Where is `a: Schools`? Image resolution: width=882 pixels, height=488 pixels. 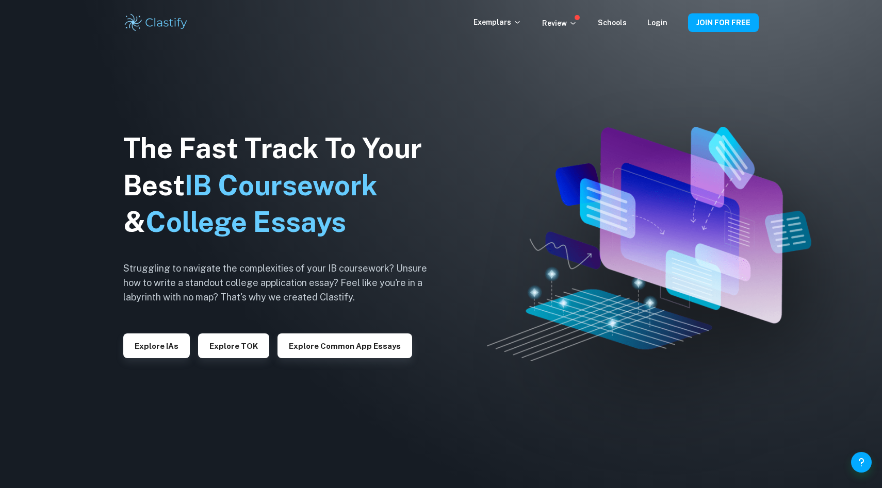 a: Schools is located at coordinates (612, 23).